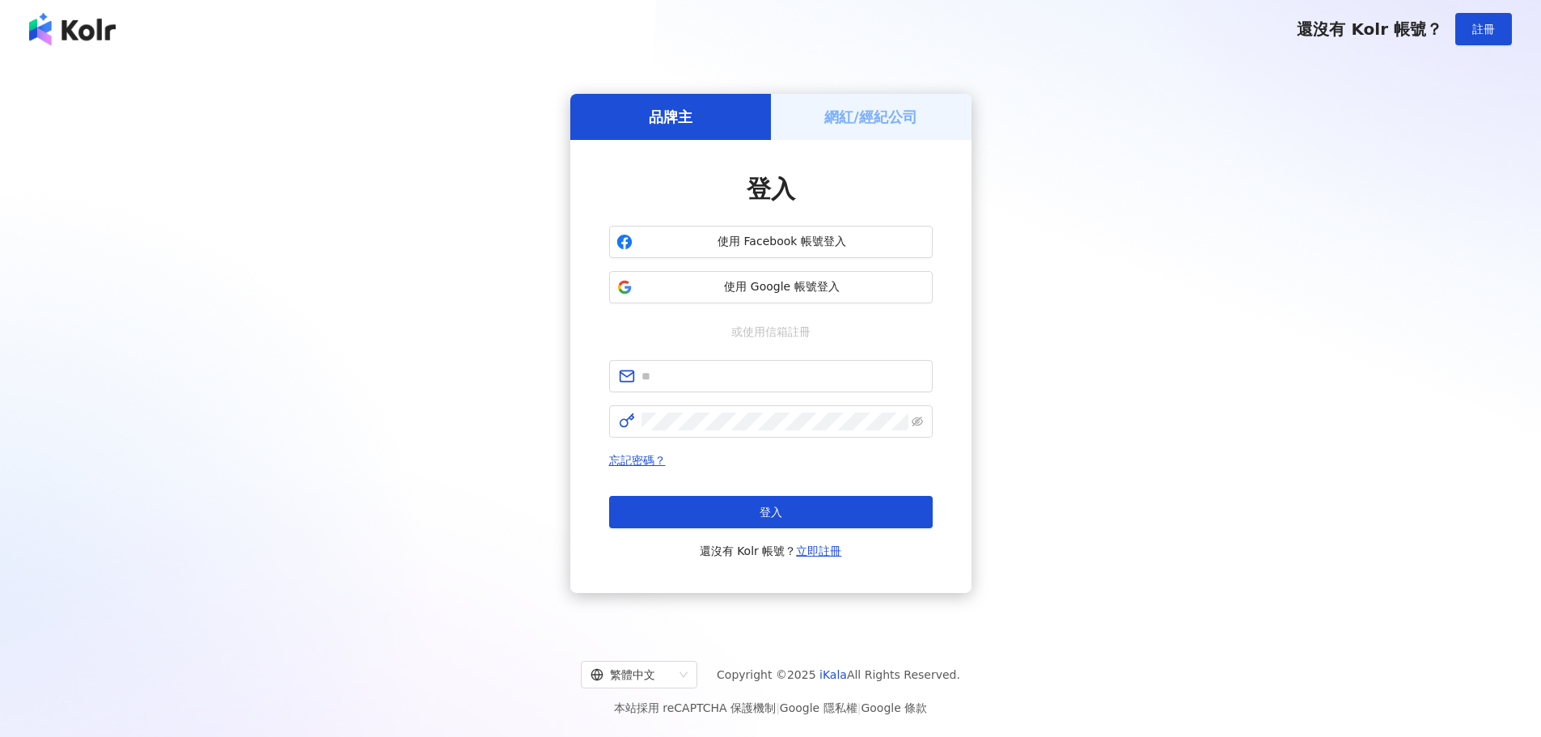 The width and height of the screenshot is (1541, 737). I want to click on span: 註冊, so click(1483, 29).